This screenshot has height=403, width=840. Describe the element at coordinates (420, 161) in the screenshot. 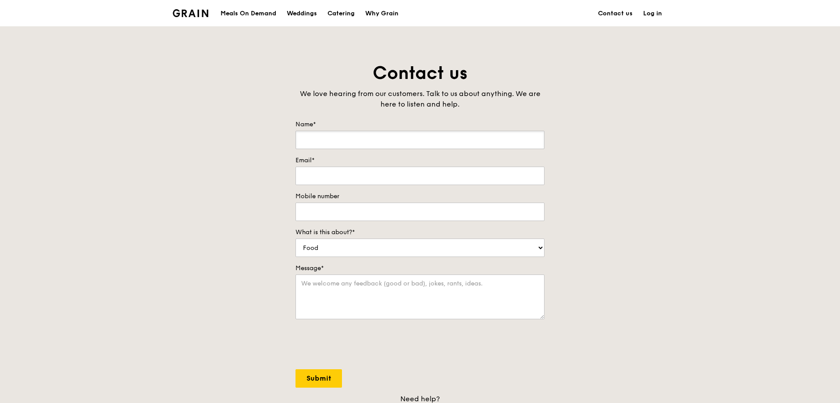

I see `label: Email*` at that location.